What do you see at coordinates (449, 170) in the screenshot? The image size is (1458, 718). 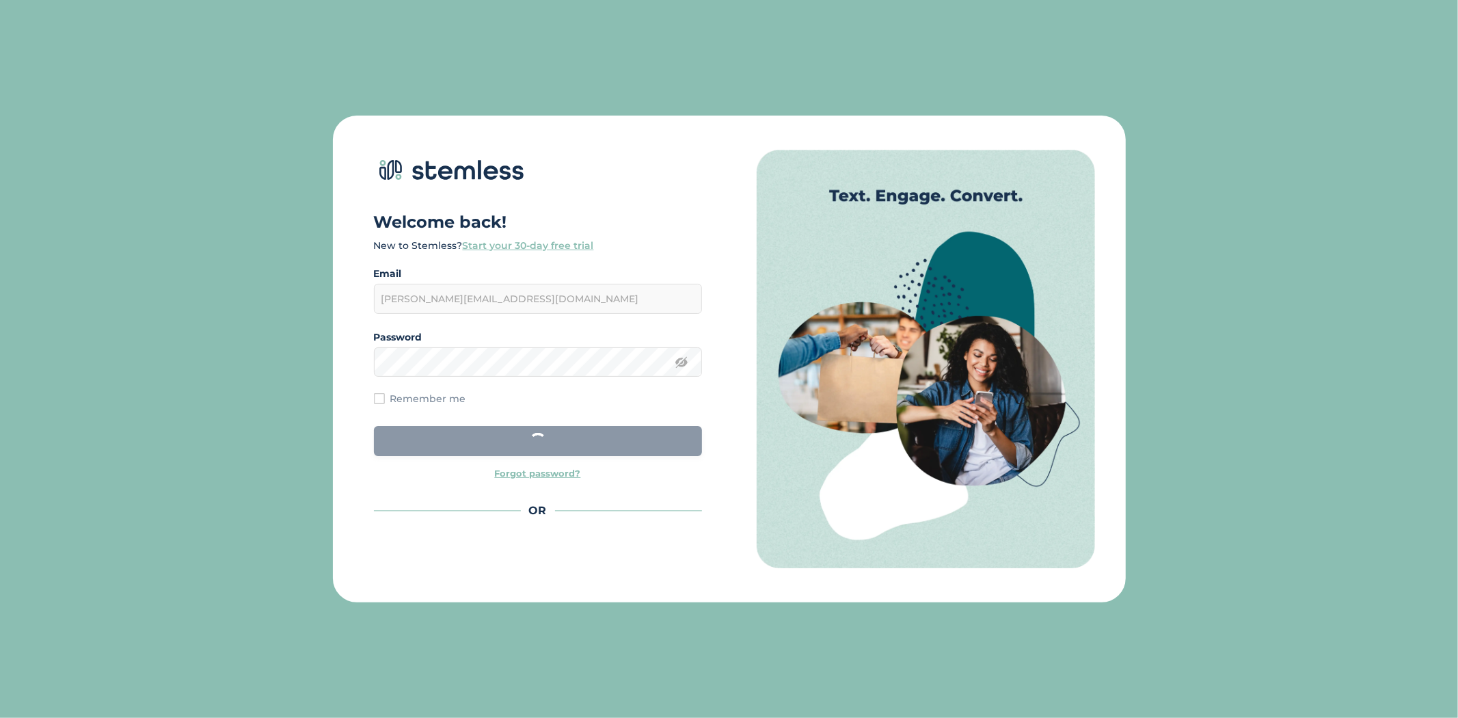 I see `img: logo-dark-0685b13c.svg` at bounding box center [449, 170].